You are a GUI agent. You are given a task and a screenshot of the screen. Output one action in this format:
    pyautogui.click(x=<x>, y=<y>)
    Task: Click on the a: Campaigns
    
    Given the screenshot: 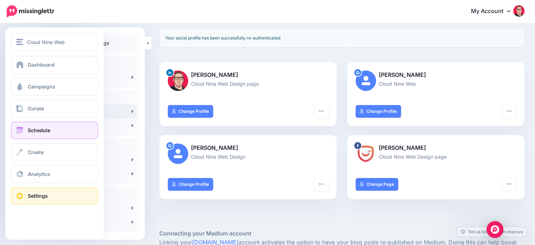 What is the action you would take?
    pyautogui.click(x=55, y=87)
    